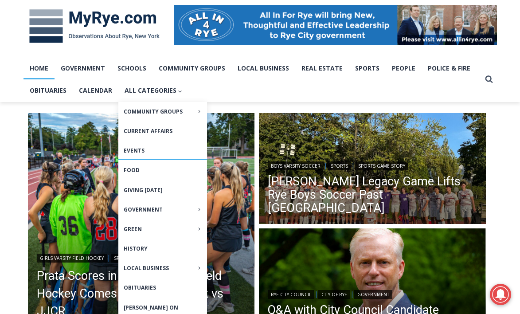  I want to click on a: Girls Varsity Field Hockey, so click(72, 258).